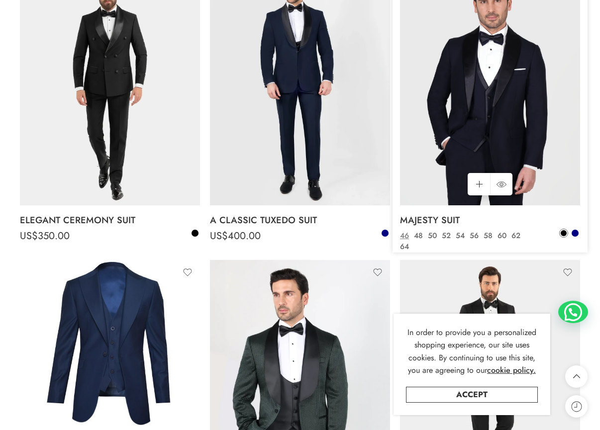 The width and height of the screenshot is (600, 430). I want to click on a: 62, so click(516, 236).